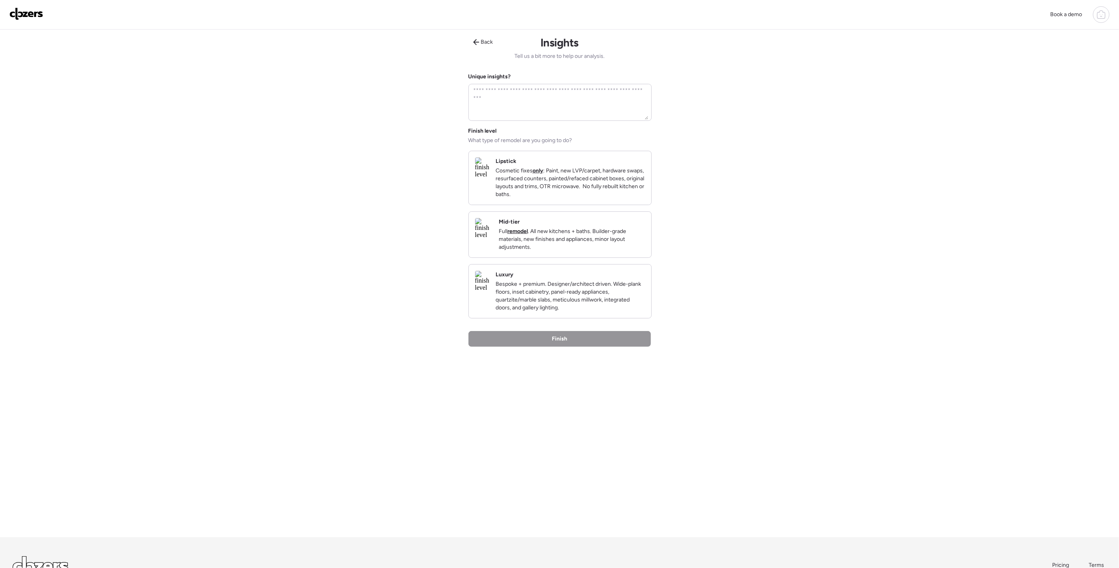 The image size is (1119, 568). Describe the element at coordinates (487, 42) in the screenshot. I see `span: Back` at that location.